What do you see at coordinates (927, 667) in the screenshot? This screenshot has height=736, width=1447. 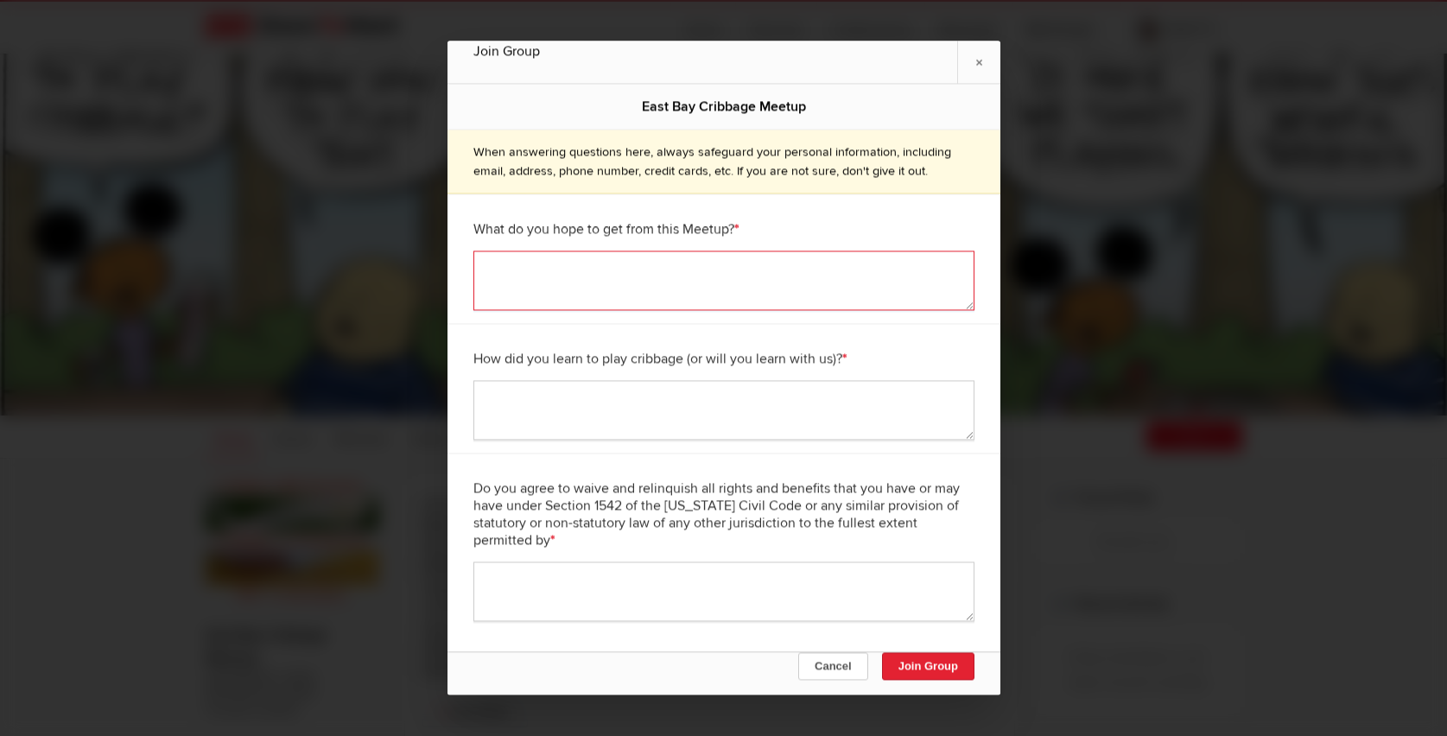 I see `button: Join Group` at bounding box center [927, 667].